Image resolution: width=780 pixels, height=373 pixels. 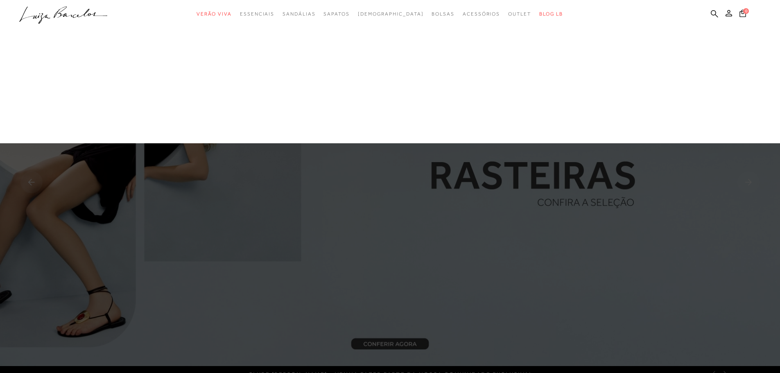 What do you see at coordinates (214, 14) in the screenshot?
I see `span: Verão Viva` at bounding box center [214, 14].